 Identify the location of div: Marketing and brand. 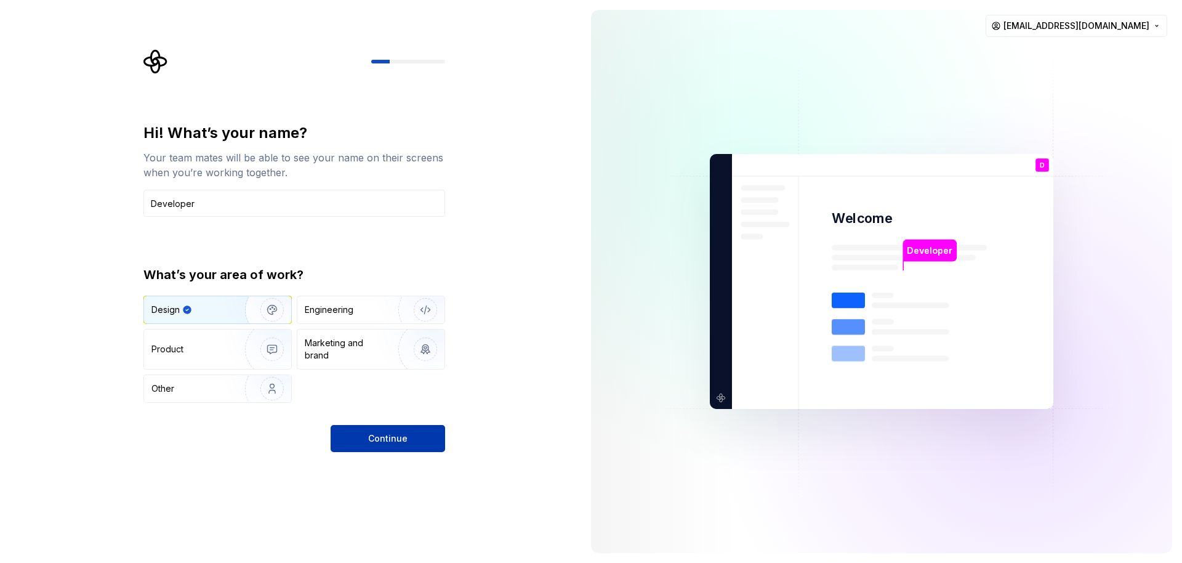
(346, 349).